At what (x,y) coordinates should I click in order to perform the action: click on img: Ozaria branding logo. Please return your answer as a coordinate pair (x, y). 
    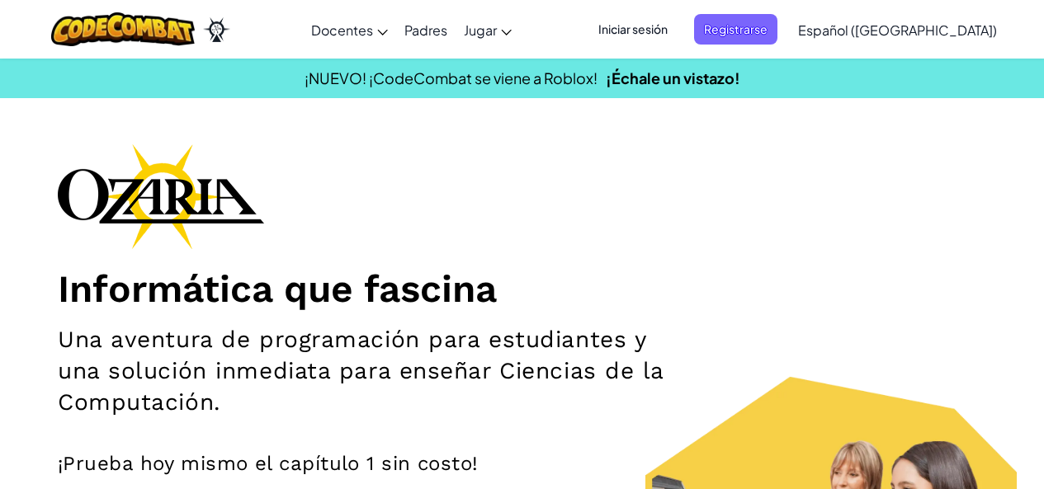
    Looking at the image, I should click on (161, 196).